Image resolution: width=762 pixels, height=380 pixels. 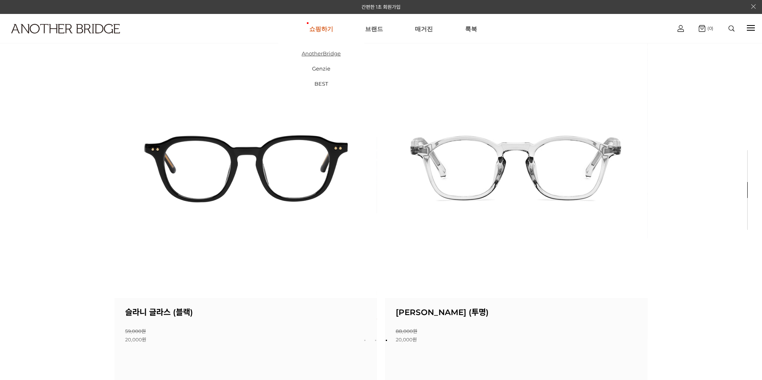 What do you see at coordinates (381, 7) in the screenshot?
I see `a: 간편한 1초 회원가입` at bounding box center [381, 7].